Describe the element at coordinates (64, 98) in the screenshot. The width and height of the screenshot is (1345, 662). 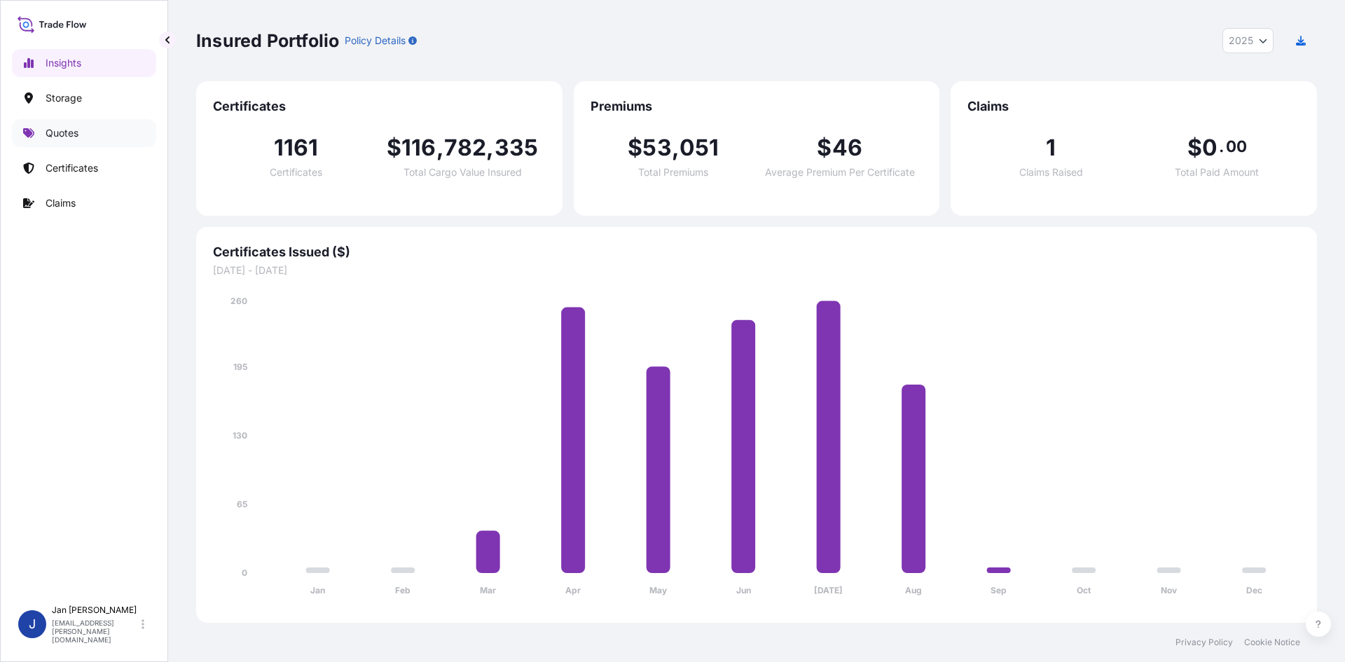
I see `p: Storage` at that location.